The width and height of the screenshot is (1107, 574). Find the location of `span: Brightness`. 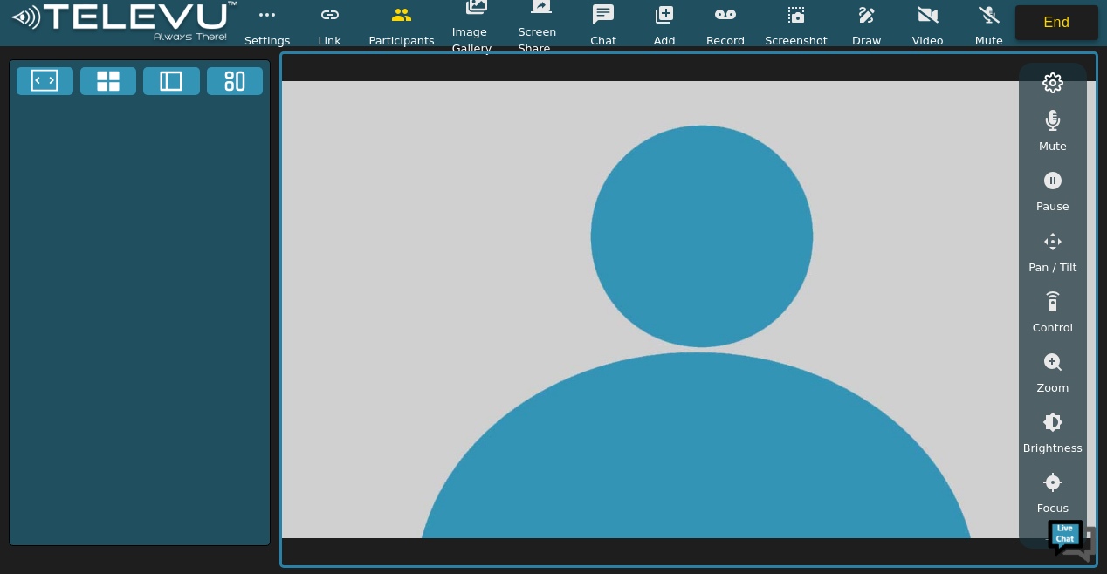

span: Brightness is located at coordinates (1053, 448).